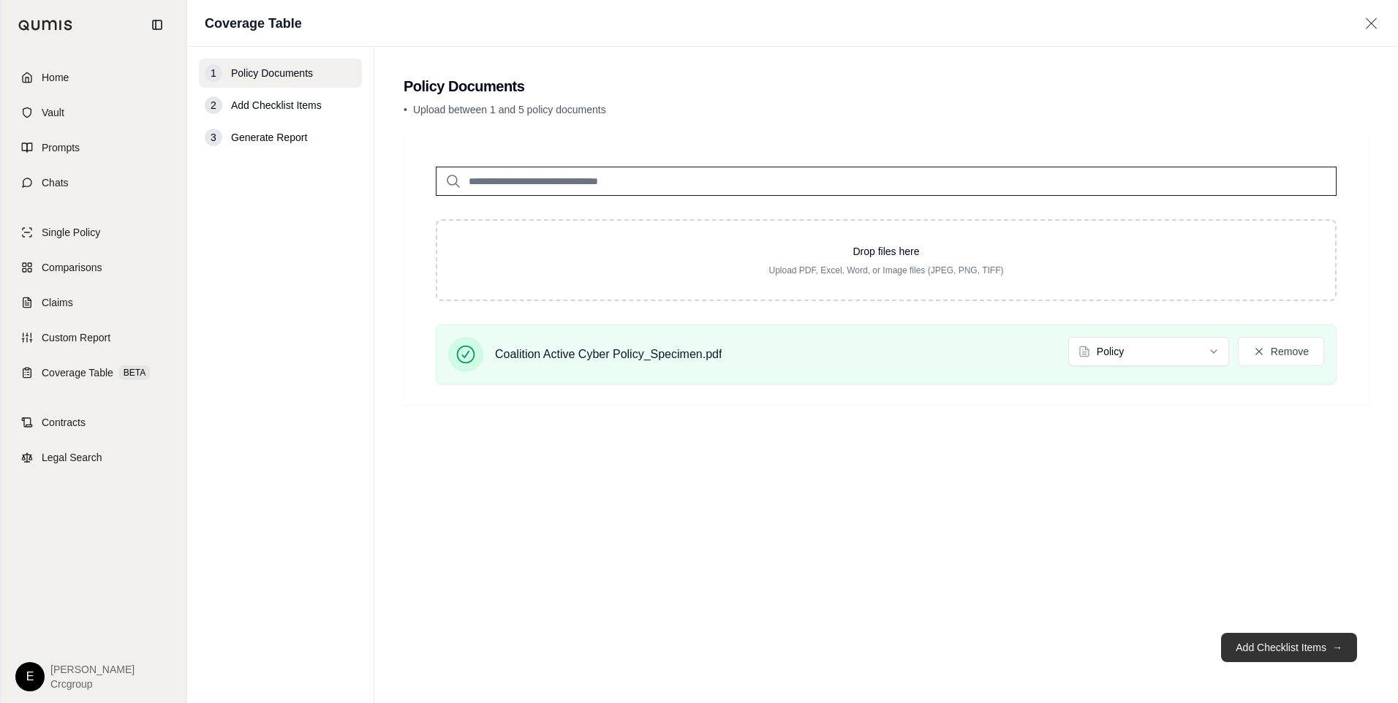 This screenshot has width=1398, height=703. What do you see at coordinates (30, 677) in the screenshot?
I see `div: E` at bounding box center [30, 677].